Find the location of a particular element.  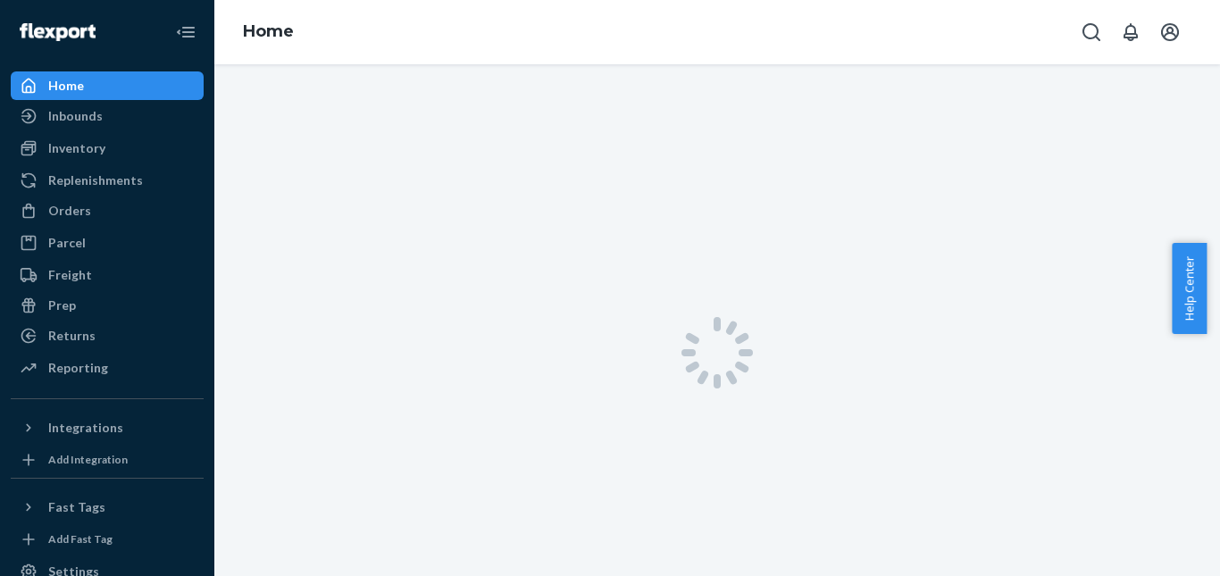

button: Open Search Box is located at coordinates (1091, 32).